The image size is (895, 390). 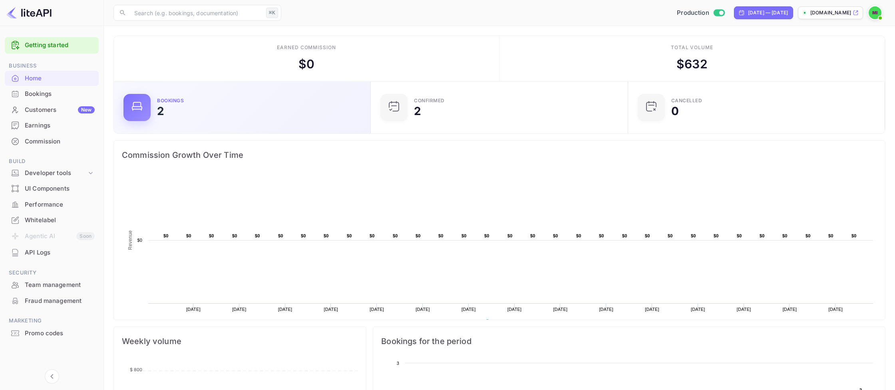 I want to click on div: New, so click(x=86, y=110).